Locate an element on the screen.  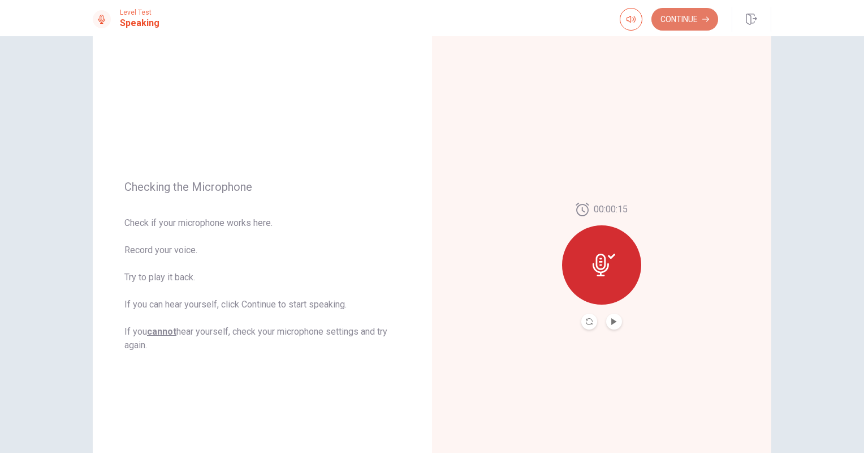
button: Play Audio is located at coordinates (614, 321).